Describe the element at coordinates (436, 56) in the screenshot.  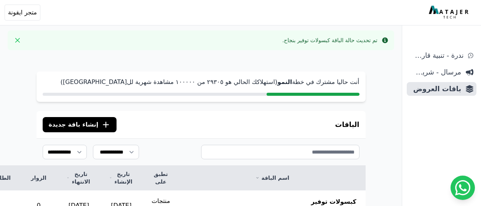
I see `span: ندرة - تنبية قارب علي النفاذ` at that location.